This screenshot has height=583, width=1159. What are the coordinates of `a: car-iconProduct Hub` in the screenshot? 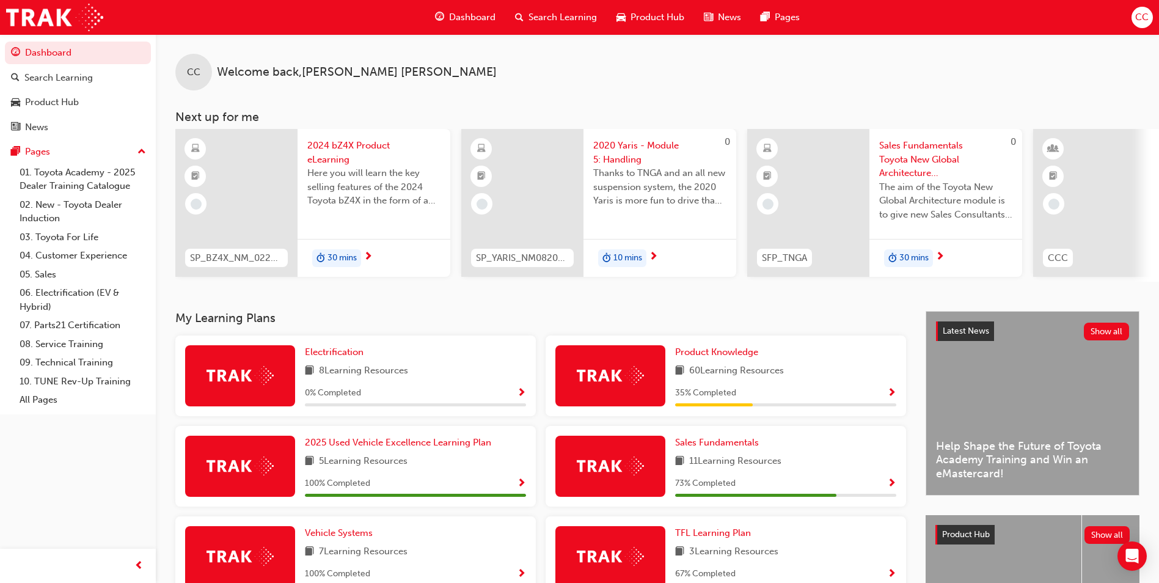 It's located at (650, 17).